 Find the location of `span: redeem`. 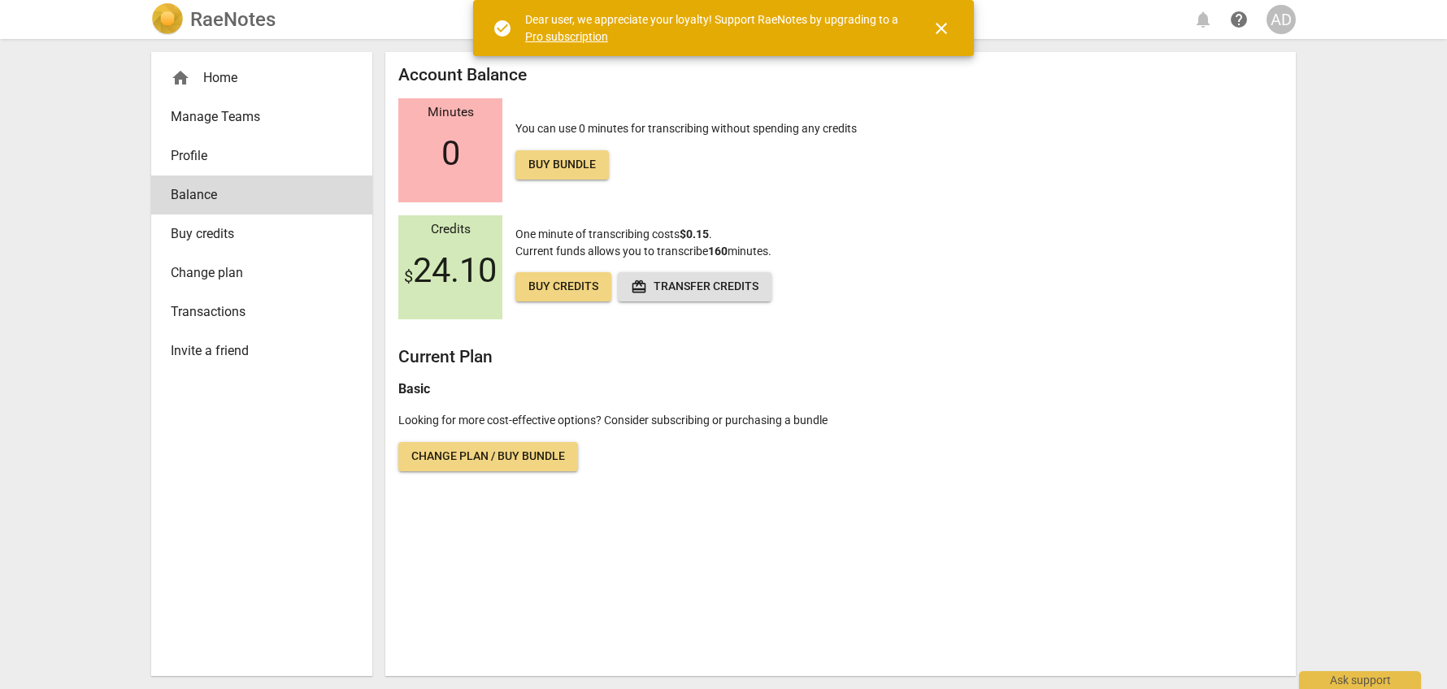

span: redeem is located at coordinates (639, 287).